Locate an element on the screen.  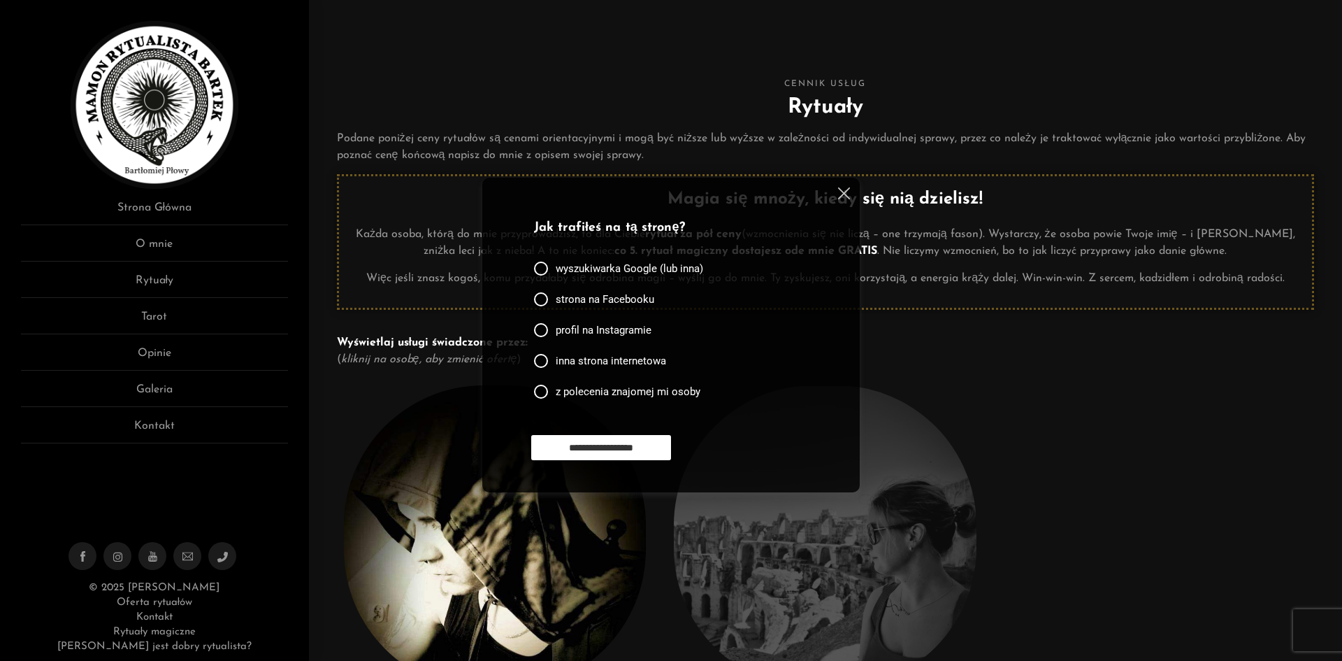
strong: Wyświetlaj usługi świadczone przez: is located at coordinates (432, 343).